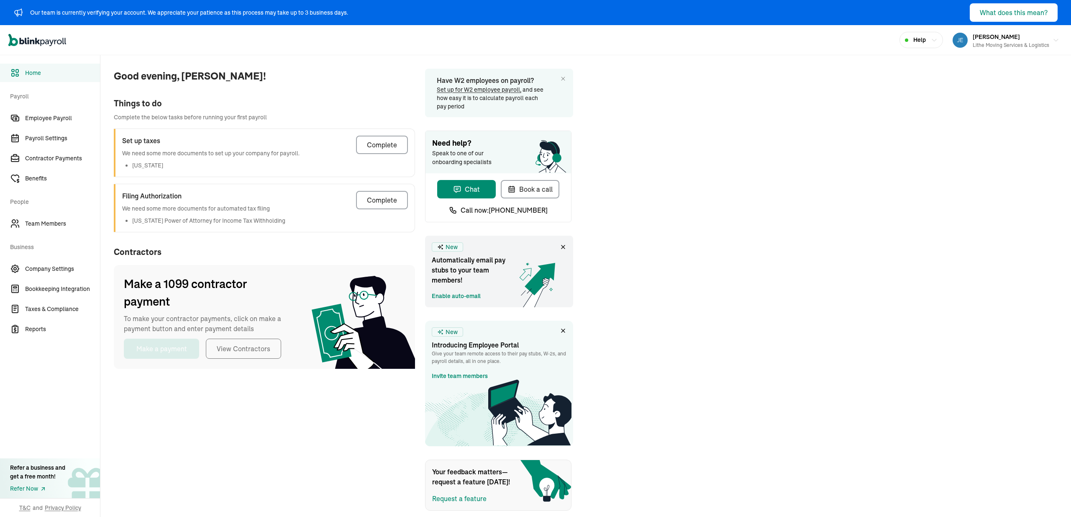 The height and width of the screenshot is (517, 1071). I want to click on span: Make a 1099 contractor payment, so click(208, 293).